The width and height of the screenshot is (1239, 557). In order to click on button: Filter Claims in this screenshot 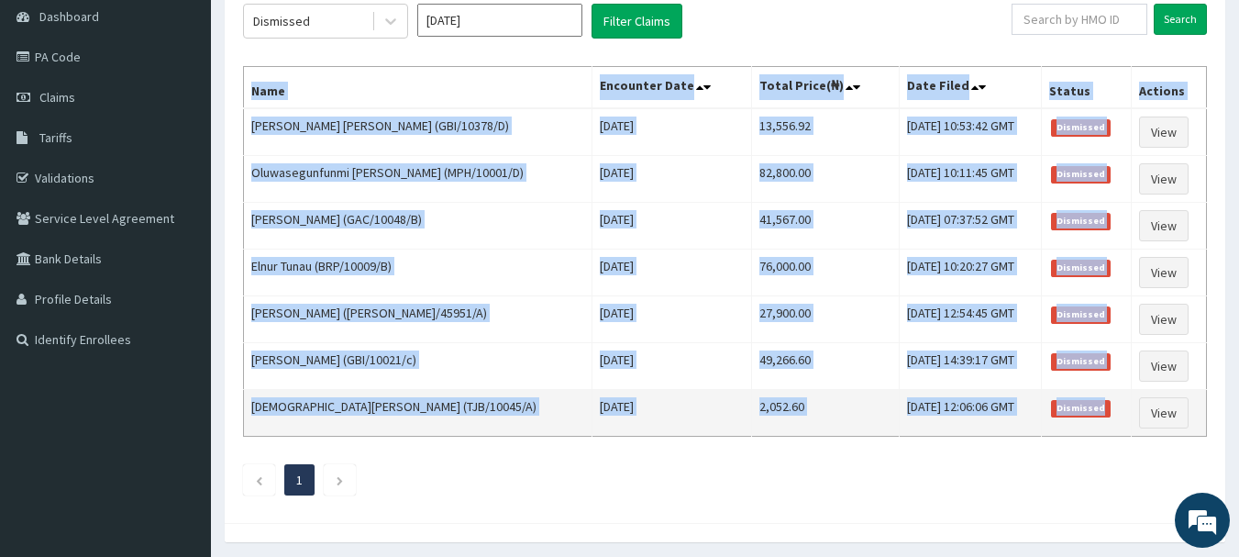, I will do `click(637, 21)`.